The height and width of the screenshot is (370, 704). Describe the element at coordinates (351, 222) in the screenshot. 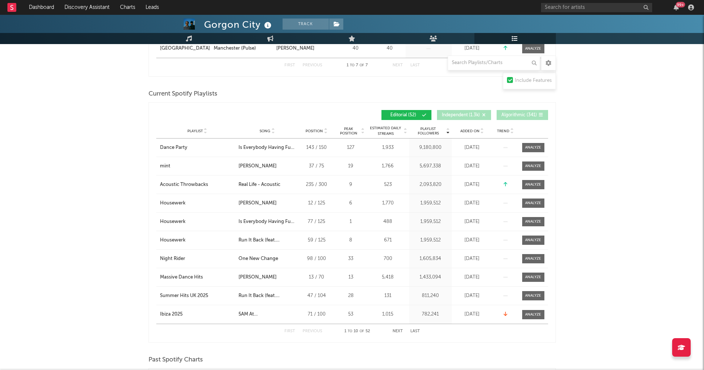

I see `div: 1` at that location.